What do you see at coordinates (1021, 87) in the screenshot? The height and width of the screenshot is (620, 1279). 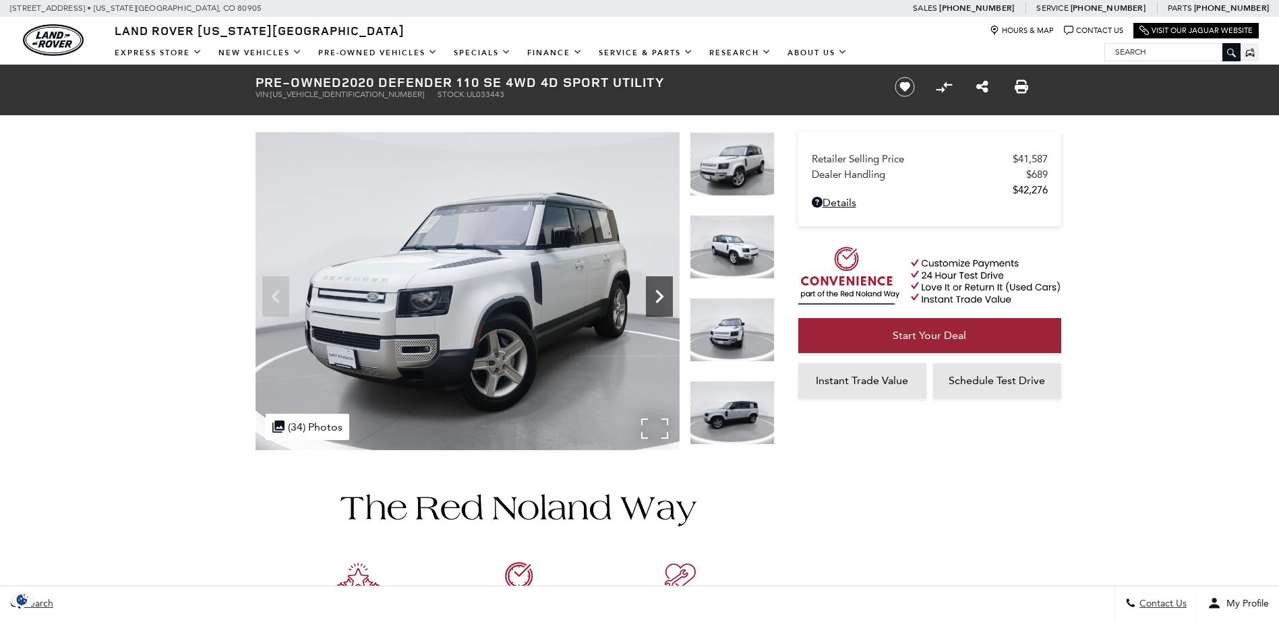 I see `a: Print this Pre-Owned 2020 Defender 110 SE 4WD 4D Sport Utility` at bounding box center [1021, 87].